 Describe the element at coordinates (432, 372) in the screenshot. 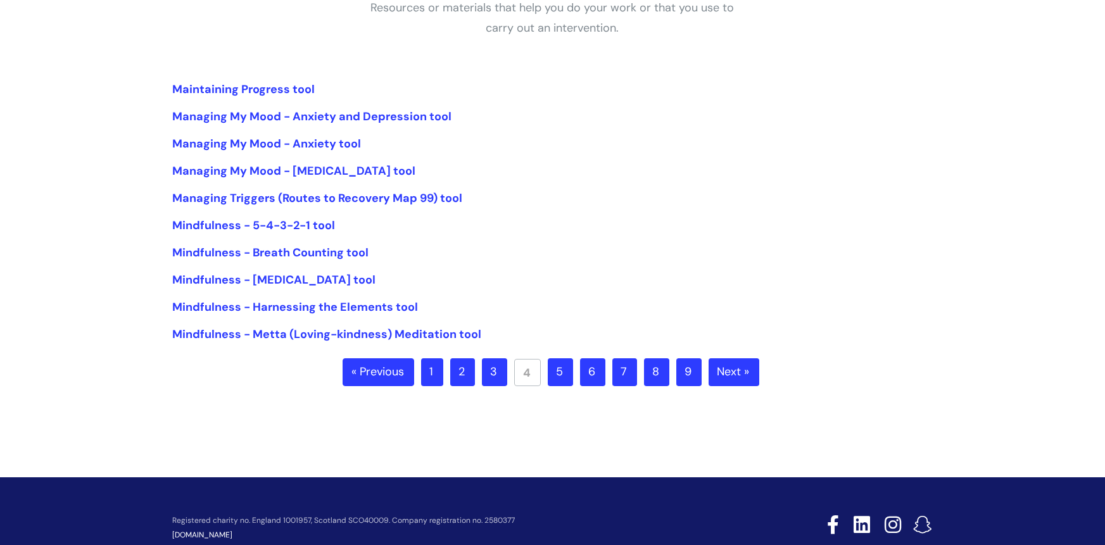

I see `a: 1` at that location.